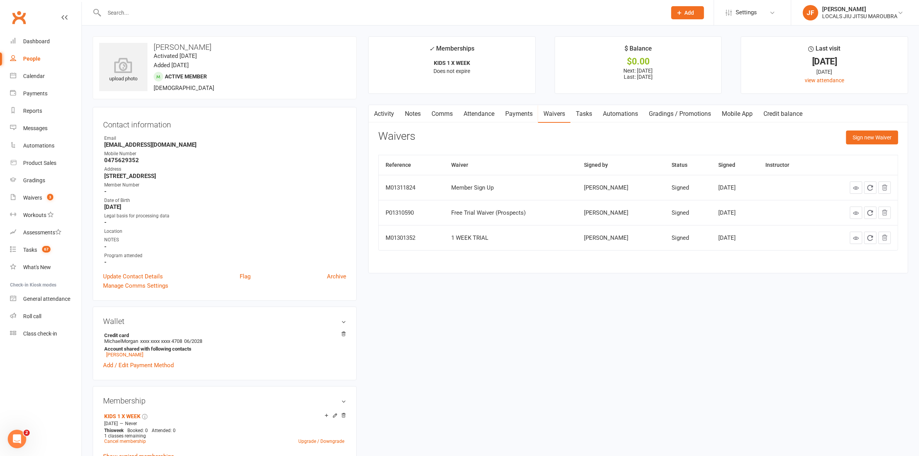  Describe the element at coordinates (19, 17) in the screenshot. I see `a: Clubworx` at that location.